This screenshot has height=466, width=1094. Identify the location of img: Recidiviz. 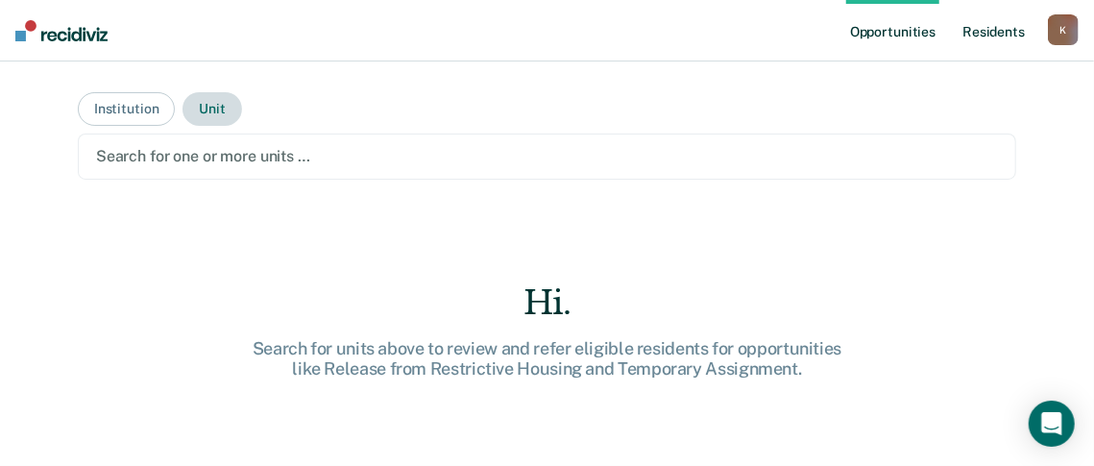
(61, 31).